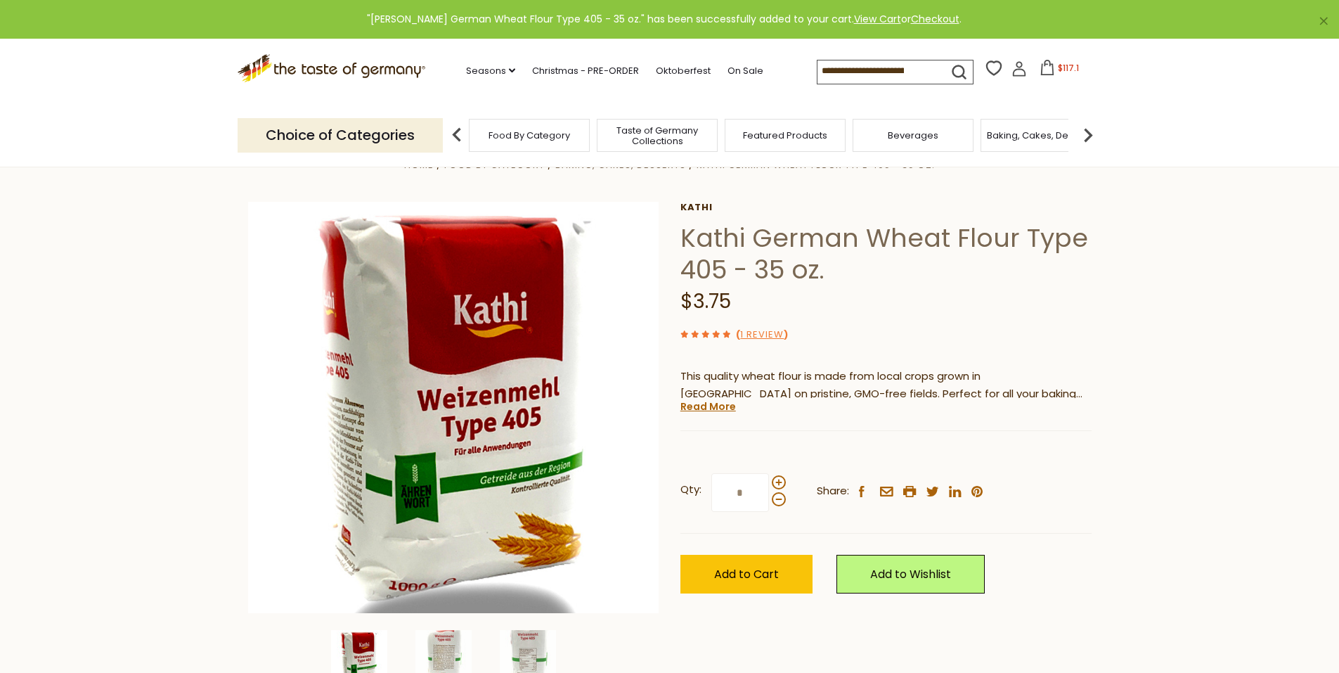  I want to click on span: Taste of Germany Collections, so click(657, 136).